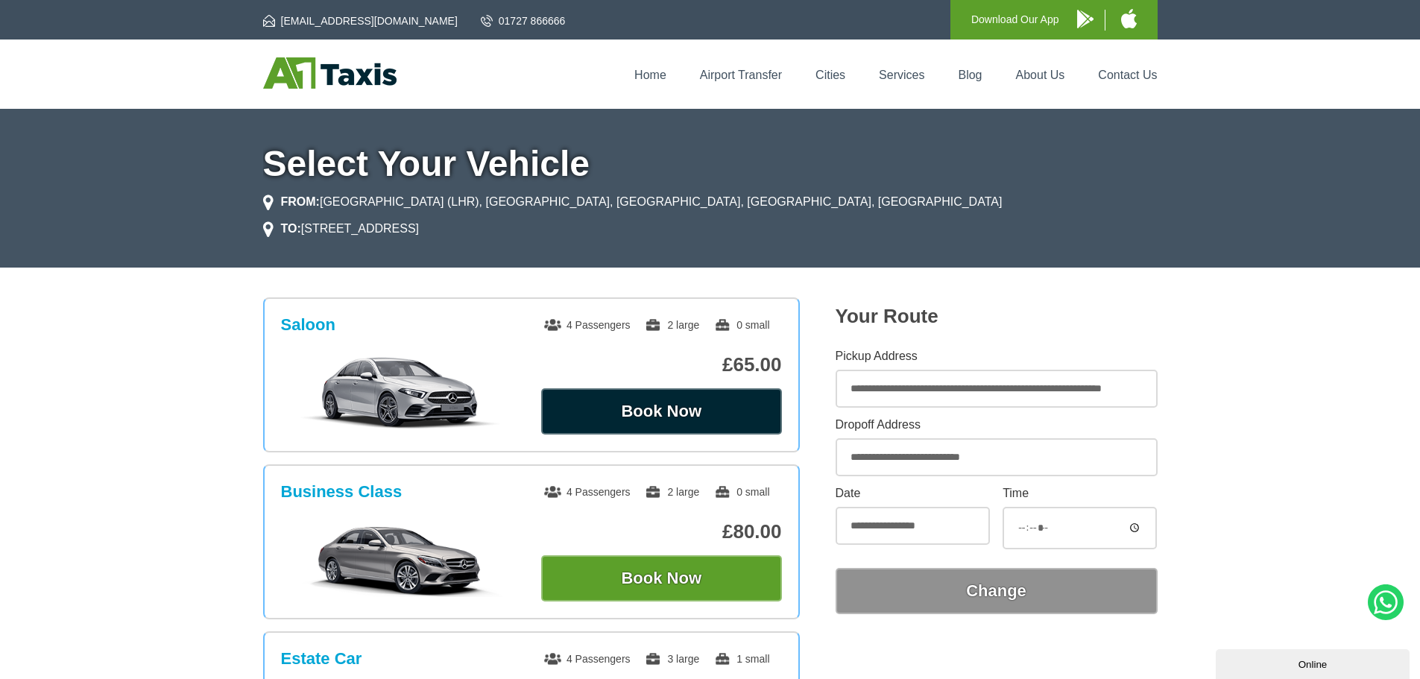 The width and height of the screenshot is (1420, 679). Describe the element at coordinates (710, 164) in the screenshot. I see `h1: Select Your Vehicle` at that location.